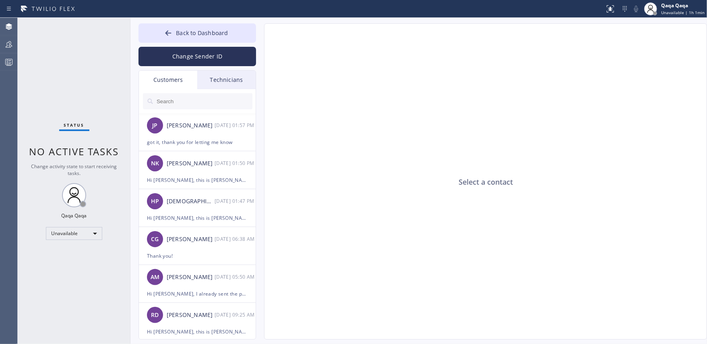 The image size is (707, 344). What do you see at coordinates (155, 163) in the screenshot?
I see `span: NK` at bounding box center [155, 163].